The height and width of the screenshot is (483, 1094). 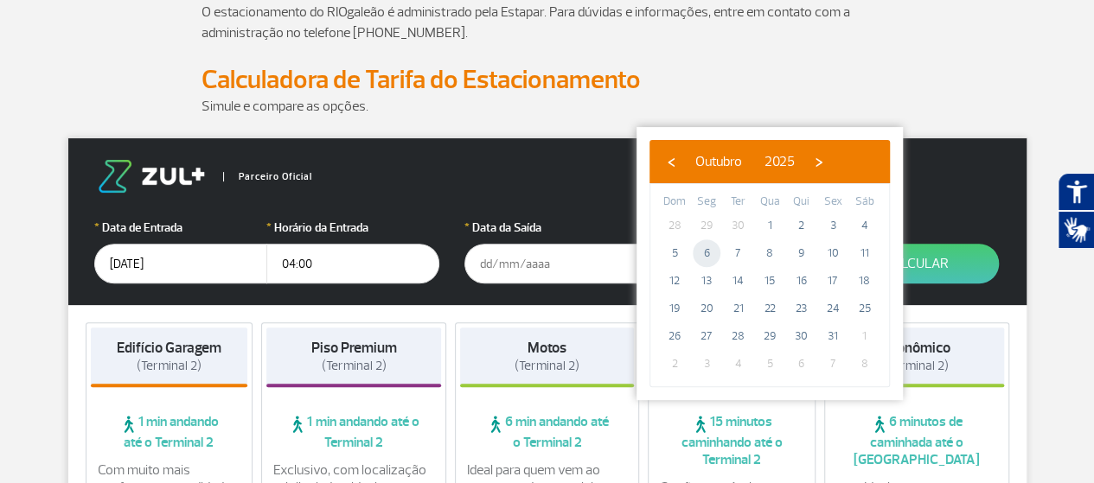 What do you see at coordinates (731, 441) in the screenshot?
I see `span: 15 minutos caminhando até o Terminal 2` at bounding box center [731, 441].